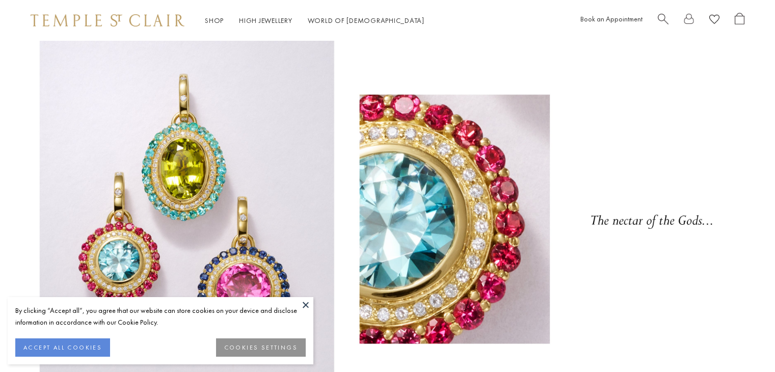 This screenshot has height=372, width=775. What do you see at coordinates (314, 20) in the screenshot?
I see `nav: Main navigation` at bounding box center [314, 20].